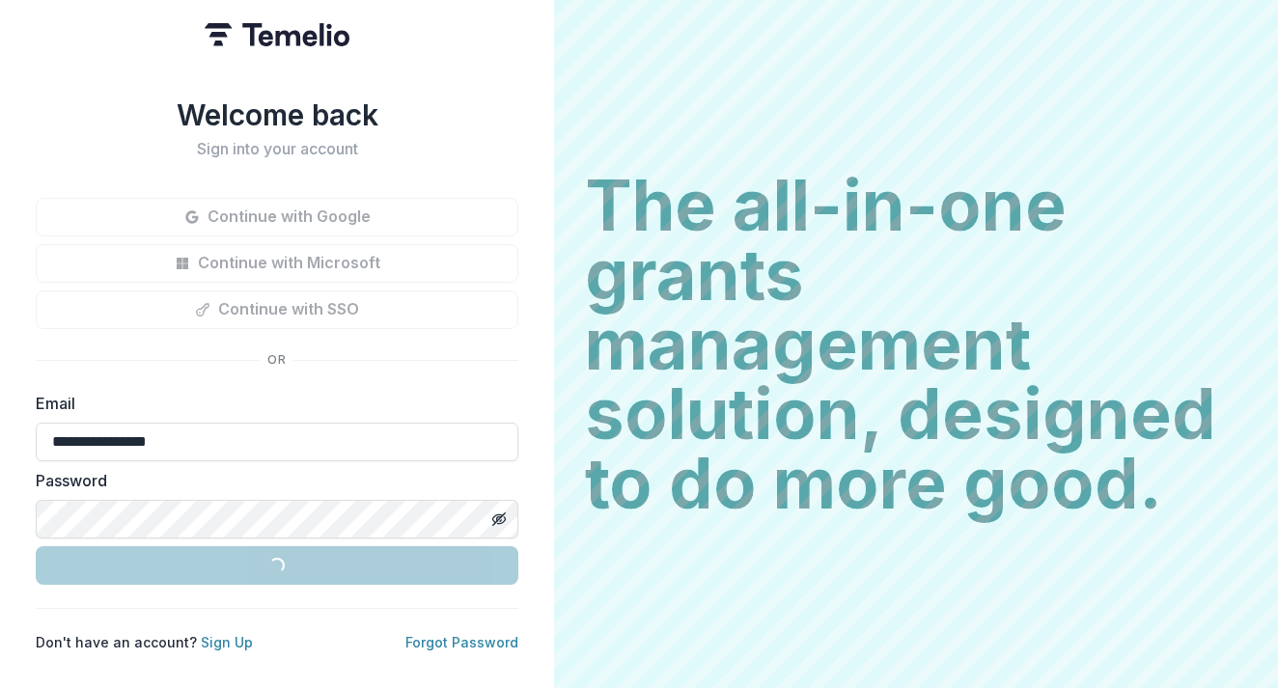 Image resolution: width=1278 pixels, height=688 pixels. I want to click on label: Password, so click(271, 481).